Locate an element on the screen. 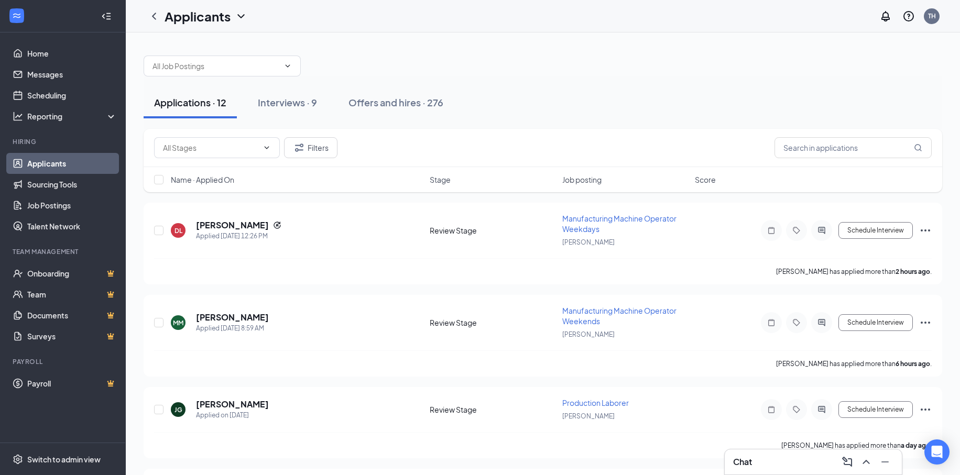 The height and width of the screenshot is (475, 960). svg: ChevronLeft is located at coordinates (154, 16).